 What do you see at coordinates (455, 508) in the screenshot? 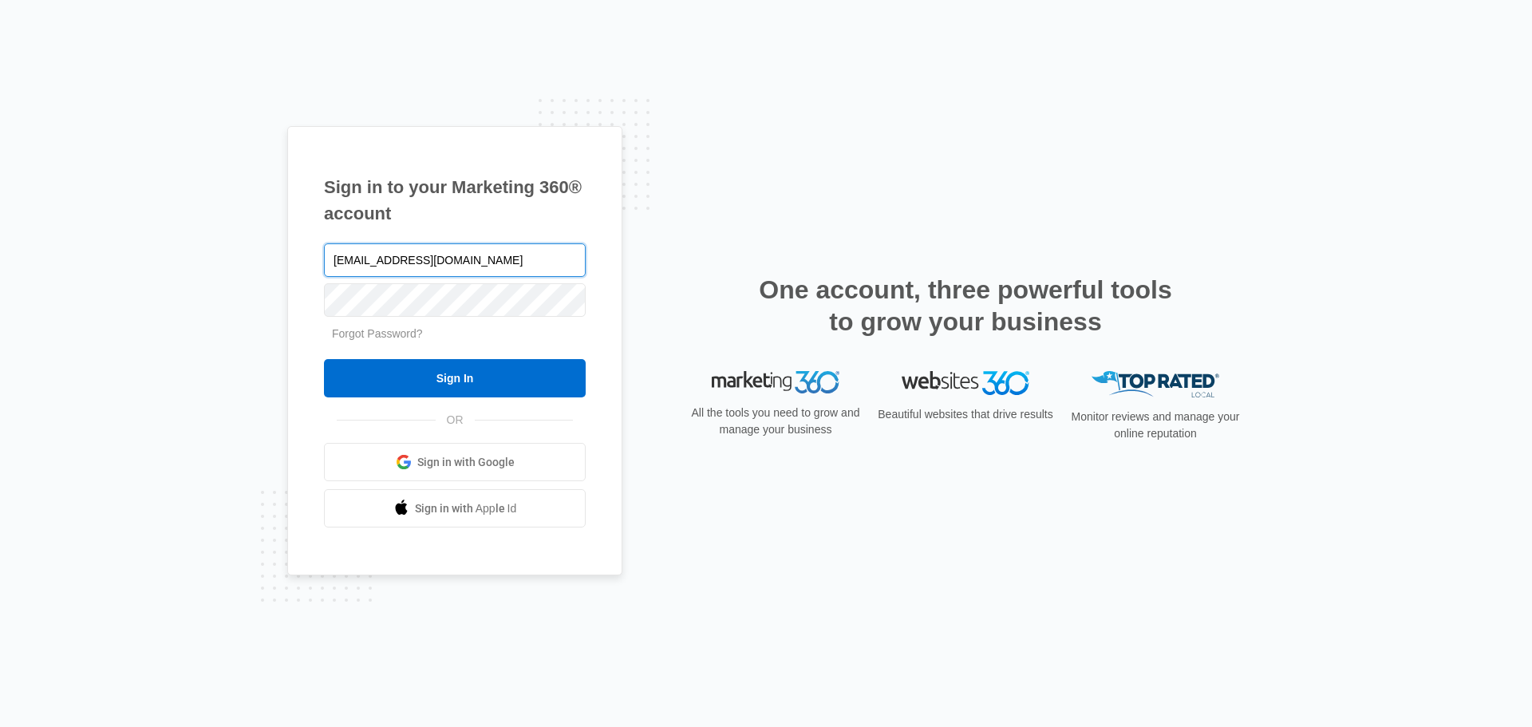
I see `a: Sign in with Apple Id` at bounding box center [455, 508].